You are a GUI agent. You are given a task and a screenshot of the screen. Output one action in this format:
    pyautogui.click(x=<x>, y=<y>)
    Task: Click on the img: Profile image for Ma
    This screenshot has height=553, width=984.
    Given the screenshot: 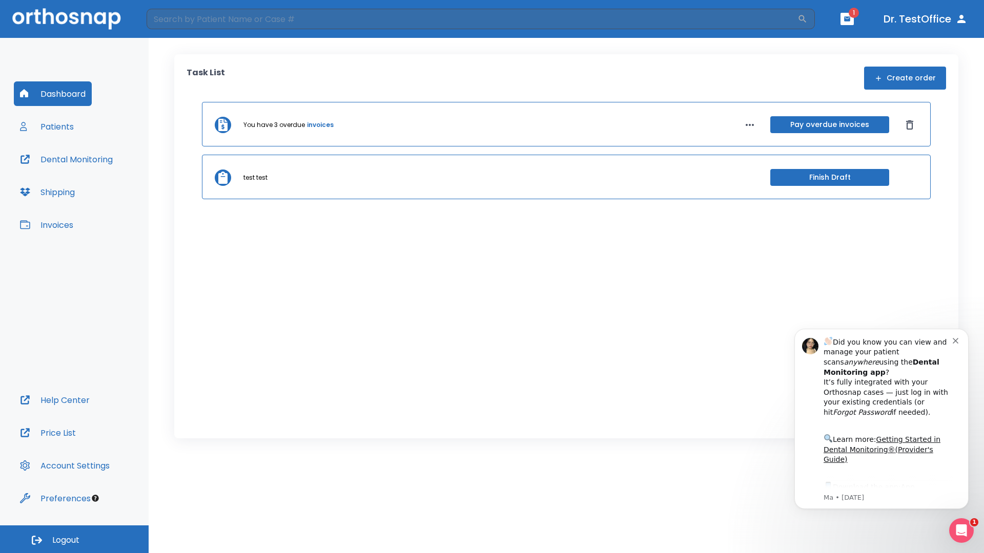 What is the action you would take?
    pyautogui.click(x=31, y=33)
    